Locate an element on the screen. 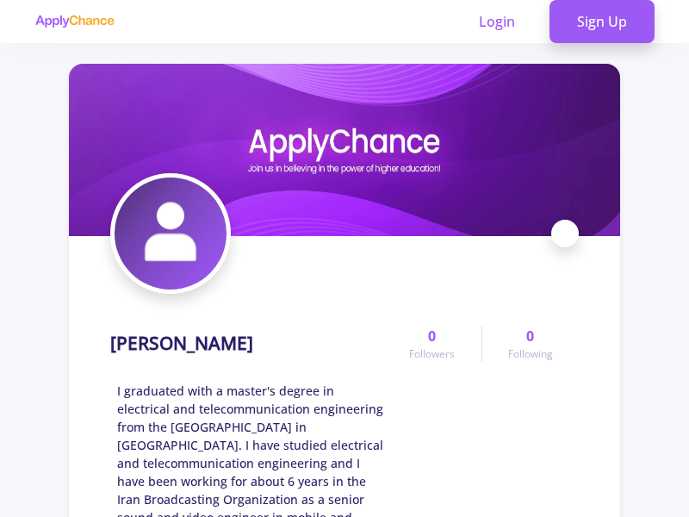 This screenshot has height=517, width=689. img: Javad Mardanpour cover image is located at coordinates (345, 150).